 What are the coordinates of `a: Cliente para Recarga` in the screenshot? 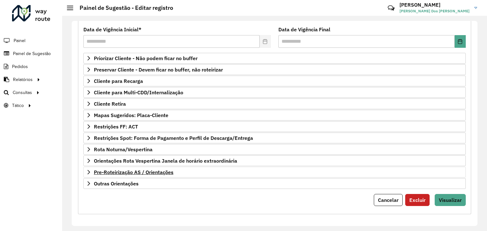 It's located at (275, 81).